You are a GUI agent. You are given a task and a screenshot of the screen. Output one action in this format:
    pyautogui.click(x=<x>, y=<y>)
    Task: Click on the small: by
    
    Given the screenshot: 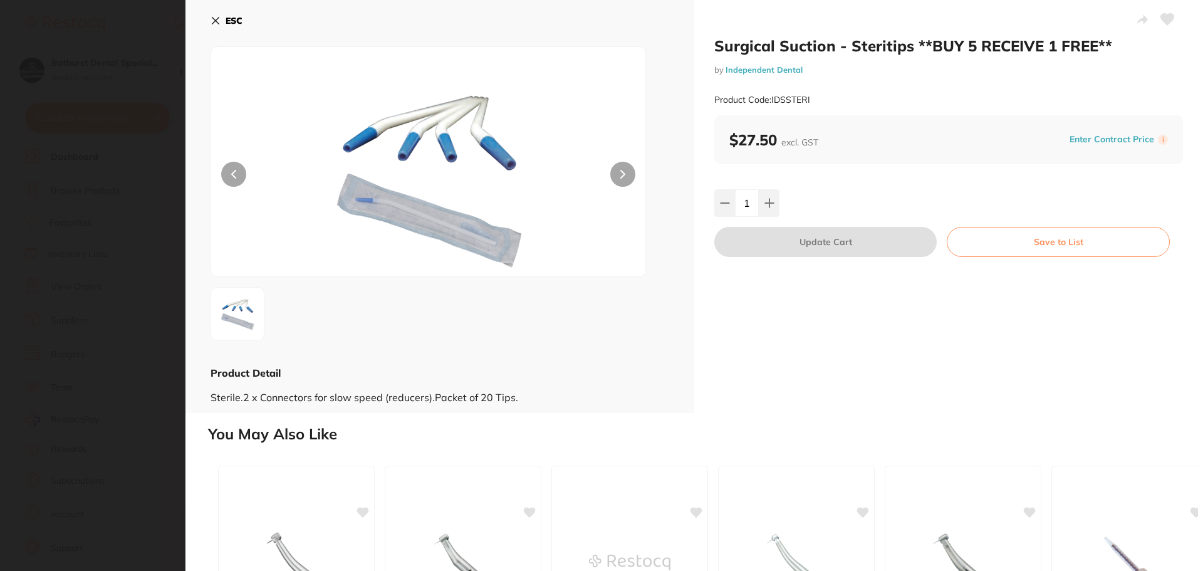 What is the action you would take?
    pyautogui.click(x=949, y=70)
    